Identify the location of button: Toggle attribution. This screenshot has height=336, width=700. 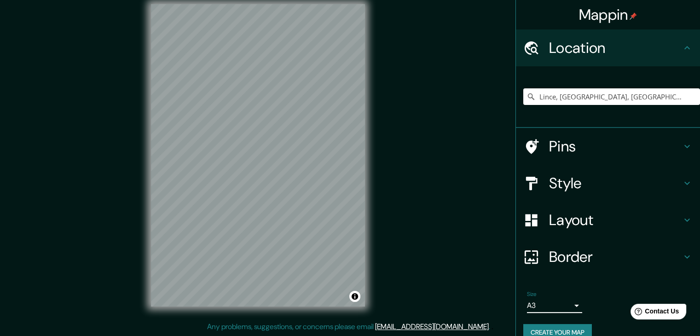
(355, 296).